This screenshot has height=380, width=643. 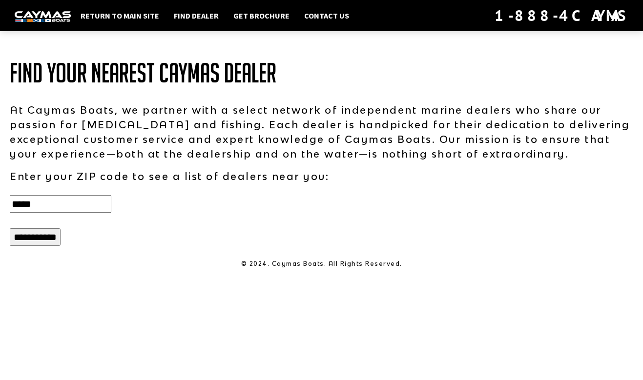 I want to click on div: 1-888-4CAYMAS, so click(x=562, y=16).